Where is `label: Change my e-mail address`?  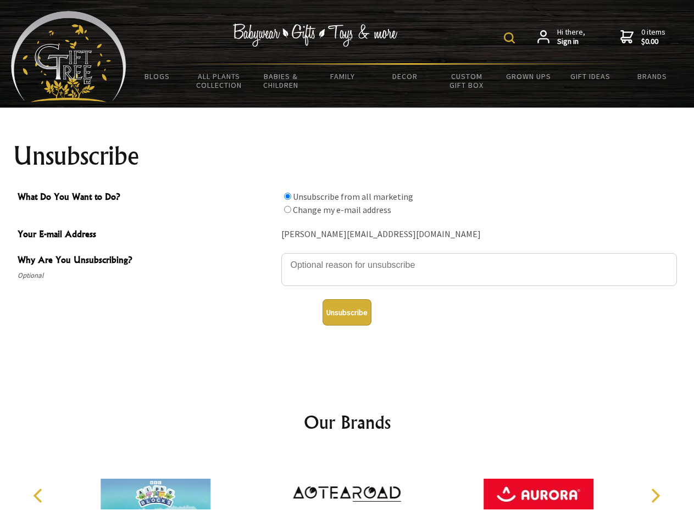 label: Change my e-mail address is located at coordinates (342, 210).